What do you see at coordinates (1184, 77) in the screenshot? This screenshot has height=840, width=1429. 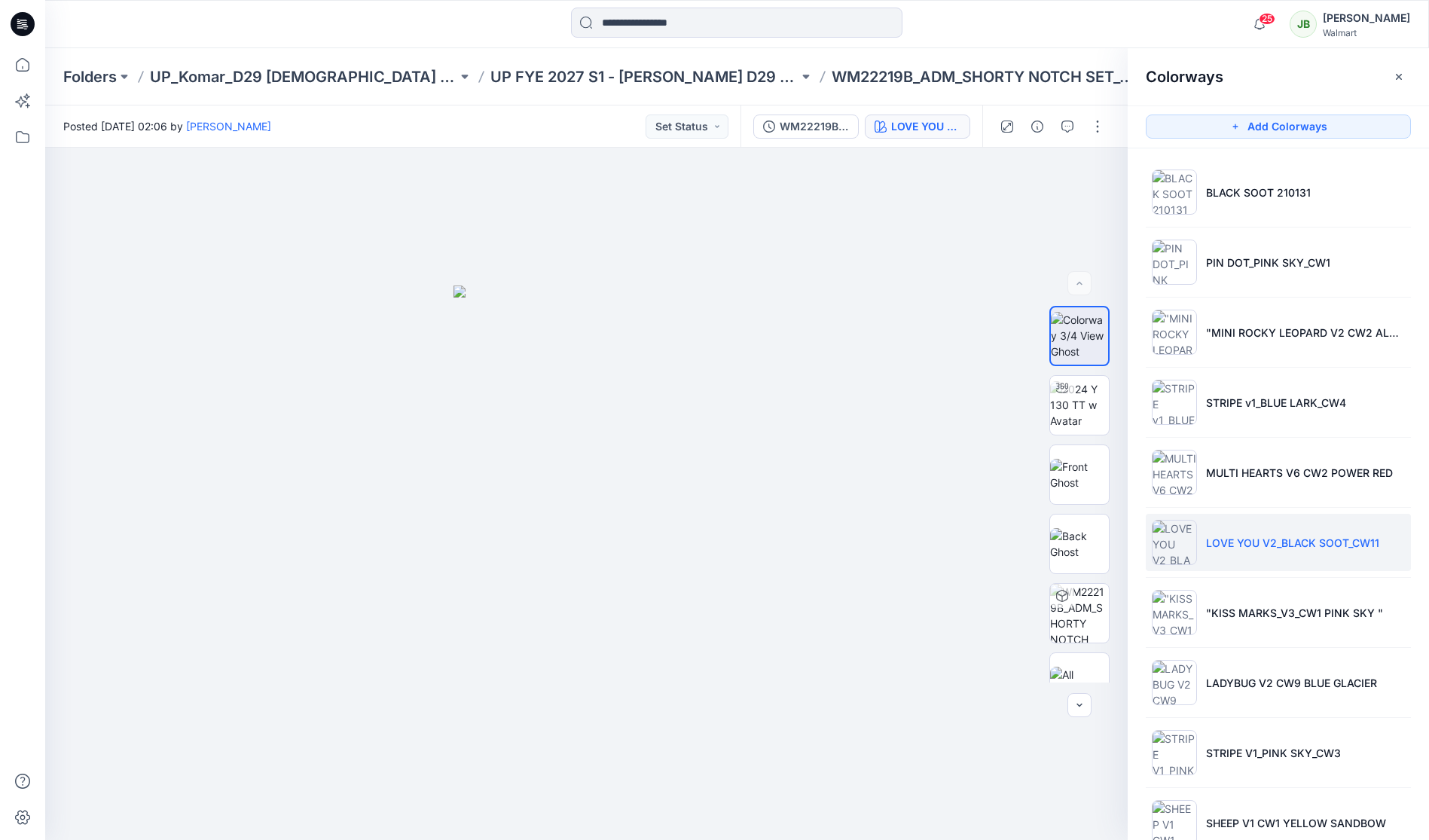 I see `h2: Colorways` at bounding box center [1184, 77].